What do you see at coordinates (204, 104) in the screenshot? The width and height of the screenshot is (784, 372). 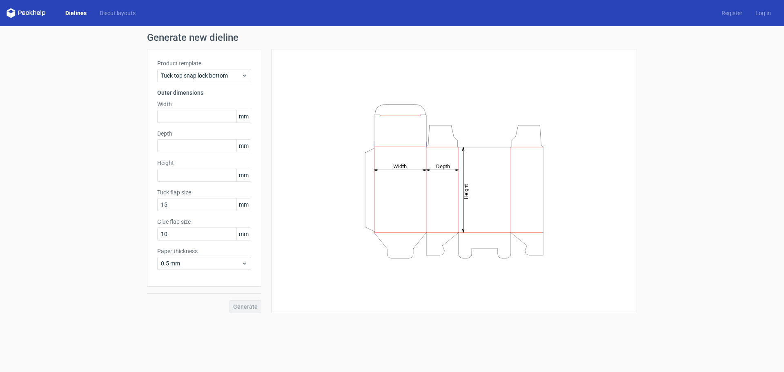 I see `label: Width` at bounding box center [204, 104].